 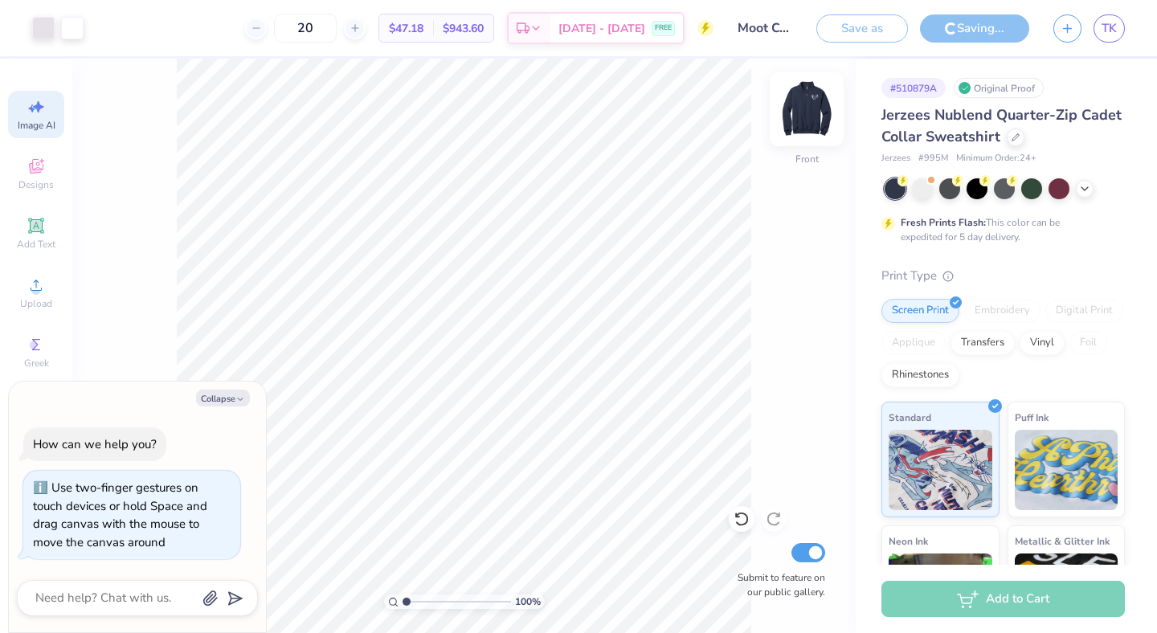 What do you see at coordinates (1001, 125) in the screenshot?
I see `span: Jerzees Nublend Quarter-Zip Cadet Collar Sweatshirt` at bounding box center [1001, 125].